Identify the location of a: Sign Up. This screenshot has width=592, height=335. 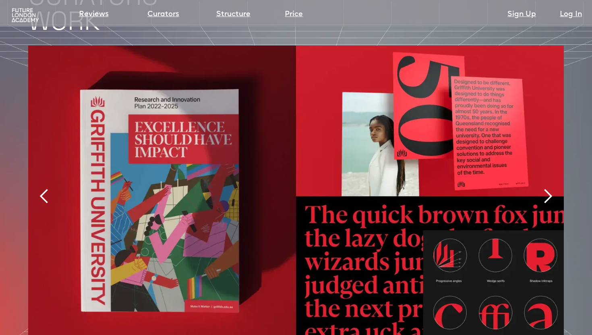
(521, 14).